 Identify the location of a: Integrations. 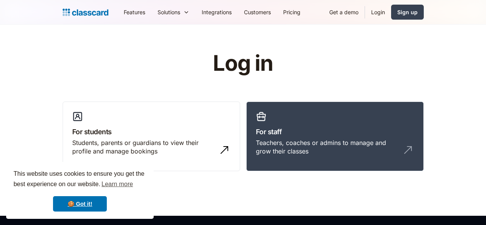
(217, 12).